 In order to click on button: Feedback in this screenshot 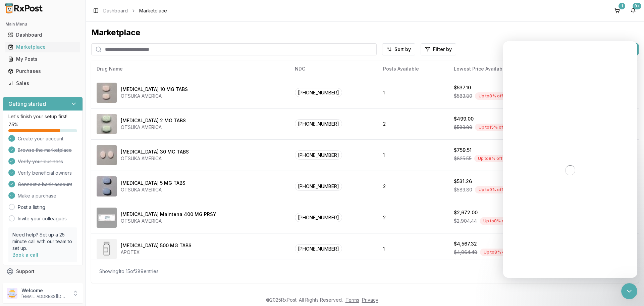, I will do `click(43, 283)`.